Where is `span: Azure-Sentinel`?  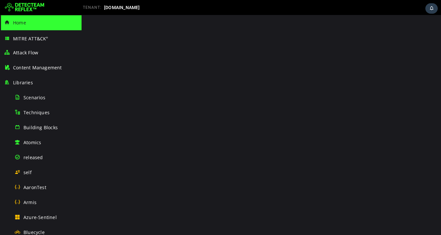
span: Azure-Sentinel is located at coordinates (40, 218).